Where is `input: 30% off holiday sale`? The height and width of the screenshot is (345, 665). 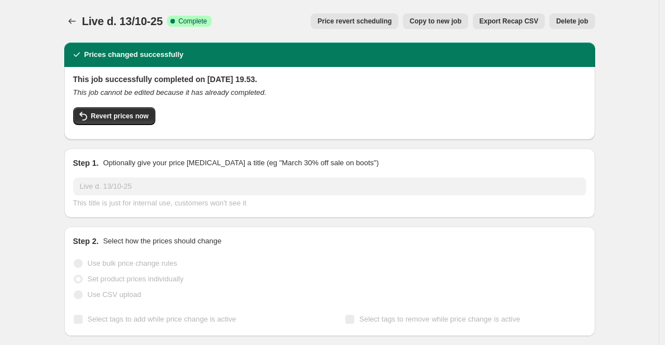 input: 30% off holiday sale is located at coordinates (329, 187).